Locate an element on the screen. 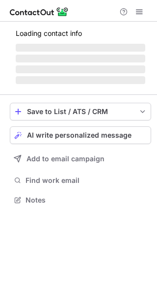 This screenshot has width=157, height=295. button: Notes is located at coordinates (81, 200).